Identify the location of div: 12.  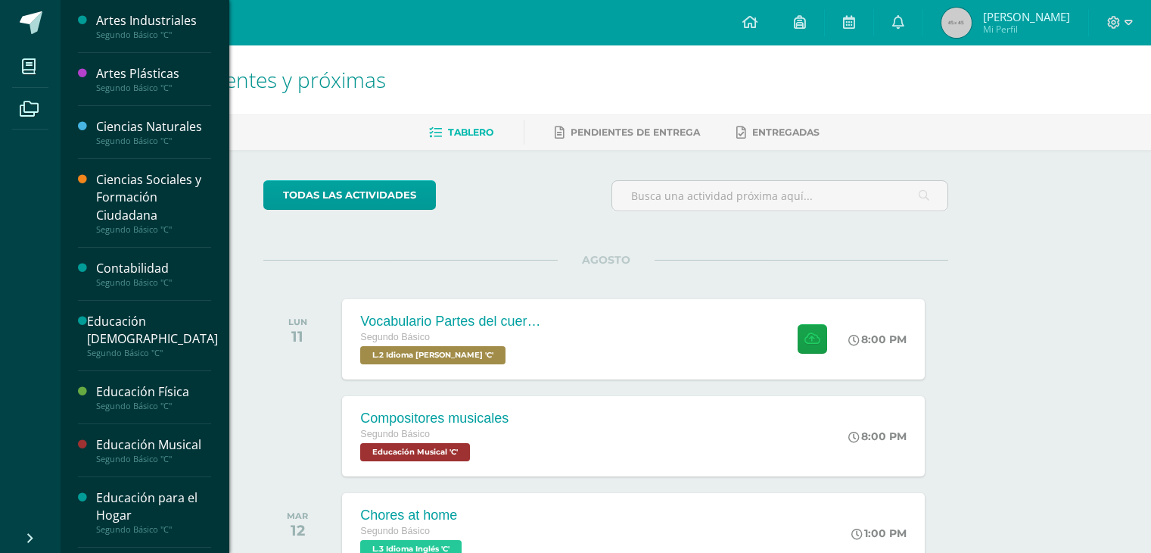
(297, 530).